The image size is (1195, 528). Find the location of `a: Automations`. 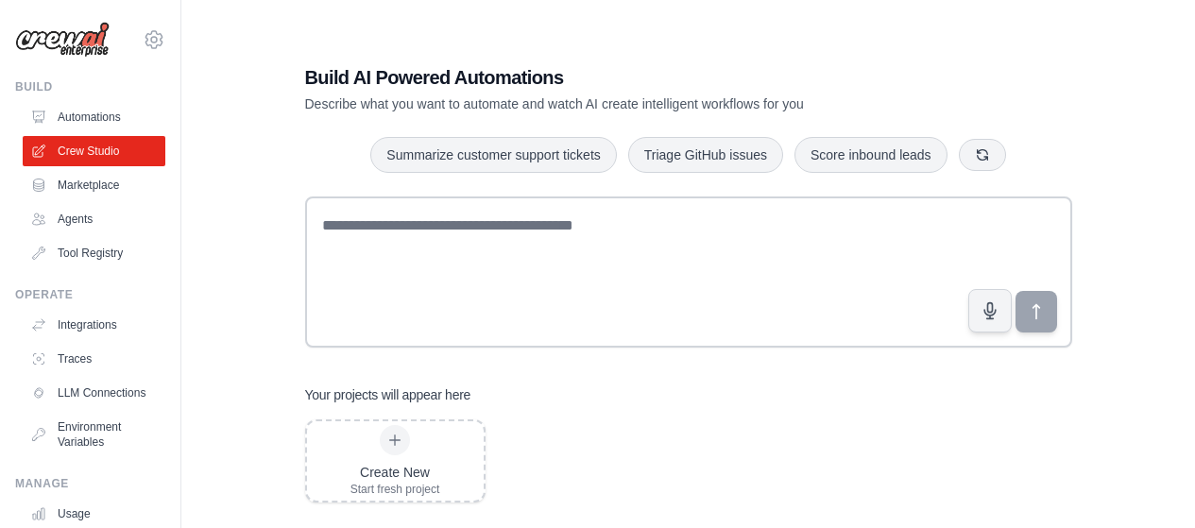

a: Automations is located at coordinates (94, 117).